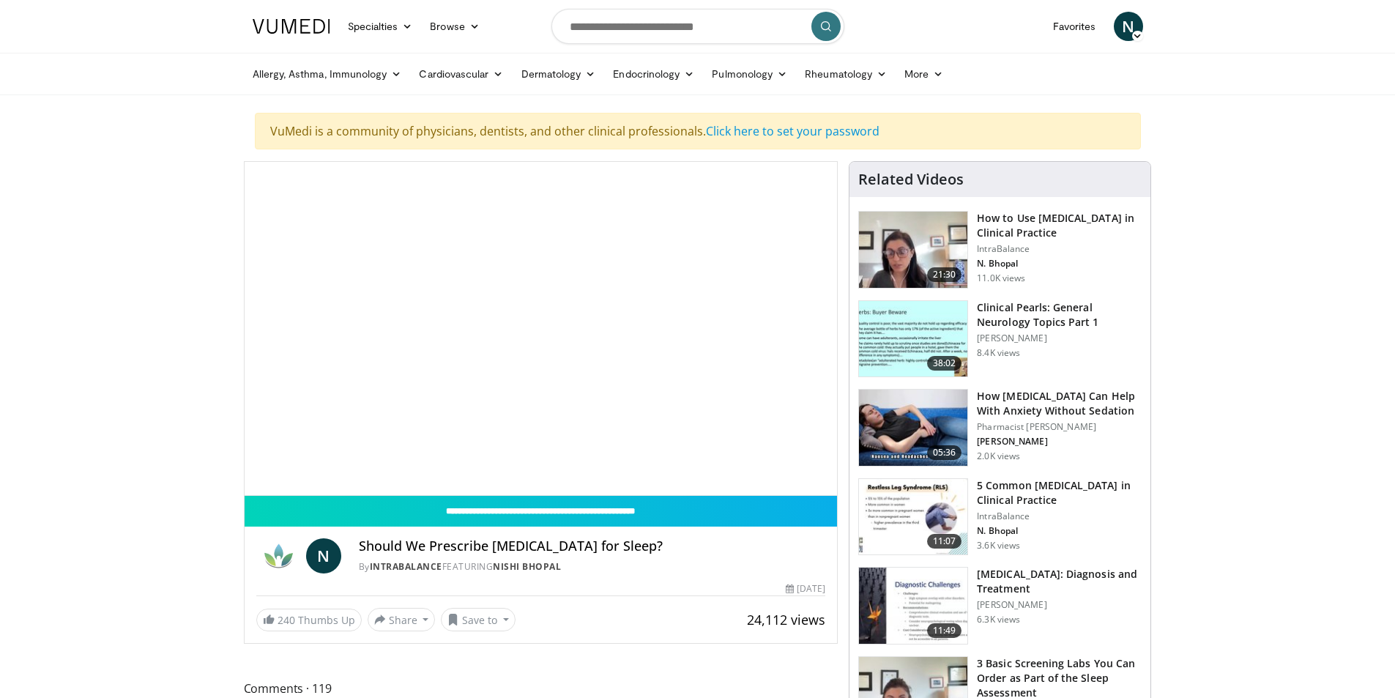 This screenshot has width=1395, height=698. I want to click on a: Dermatology, so click(559, 74).